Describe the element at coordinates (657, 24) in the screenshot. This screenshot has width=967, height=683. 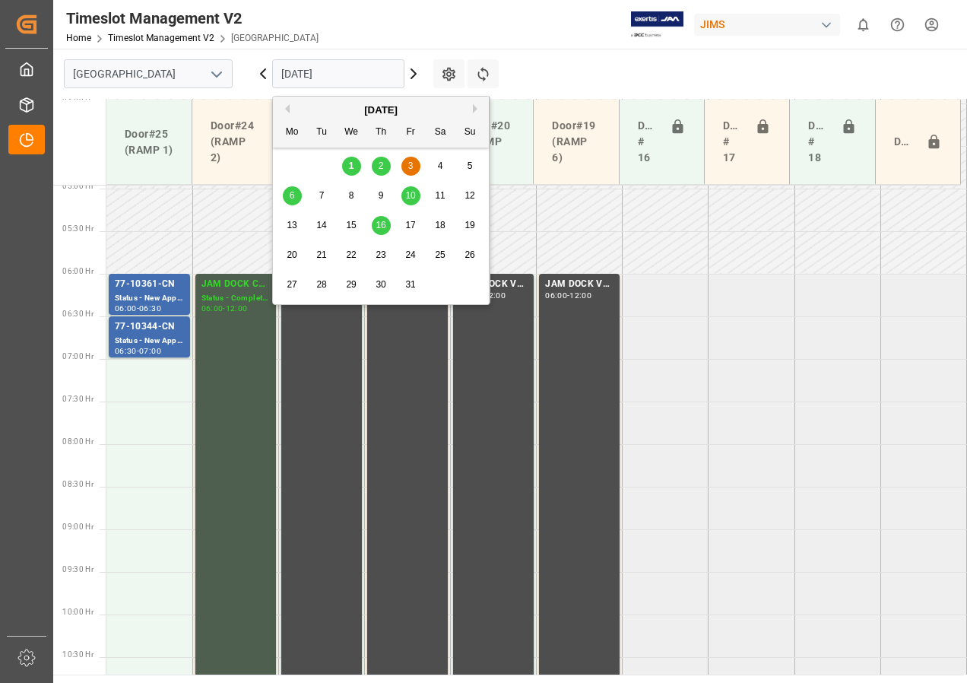
I see `img: Exertis%20JAM%20-%20Email%20Logo.jpg_1722504956.jpg` at that location.